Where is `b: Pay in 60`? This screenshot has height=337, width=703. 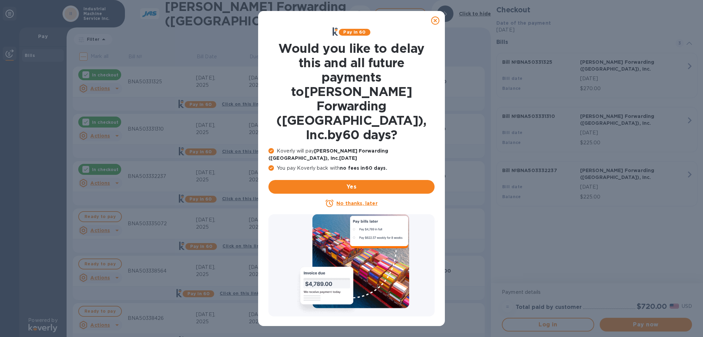
b: Pay in 60 is located at coordinates (354, 32).